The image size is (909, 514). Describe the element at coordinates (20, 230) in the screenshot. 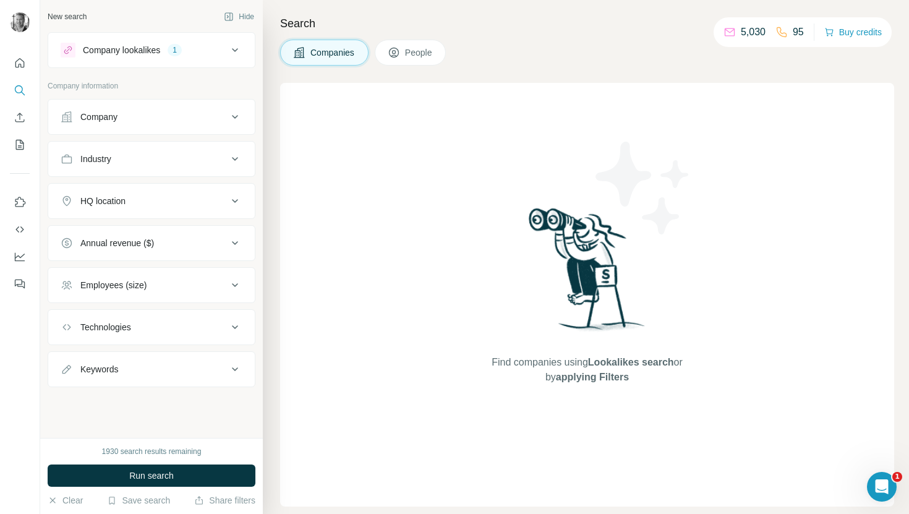

I see `button: Use Surfe API` at that location.